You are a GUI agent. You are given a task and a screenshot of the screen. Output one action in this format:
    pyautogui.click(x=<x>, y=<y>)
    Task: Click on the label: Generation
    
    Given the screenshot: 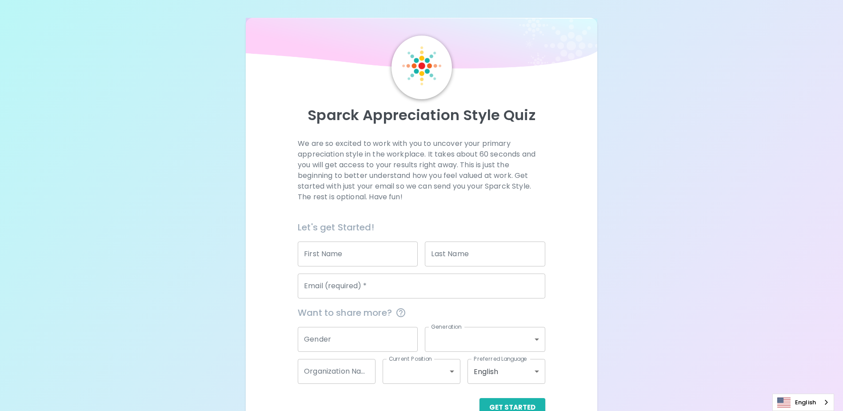 What is the action you would take?
    pyautogui.click(x=446, y=326)
    